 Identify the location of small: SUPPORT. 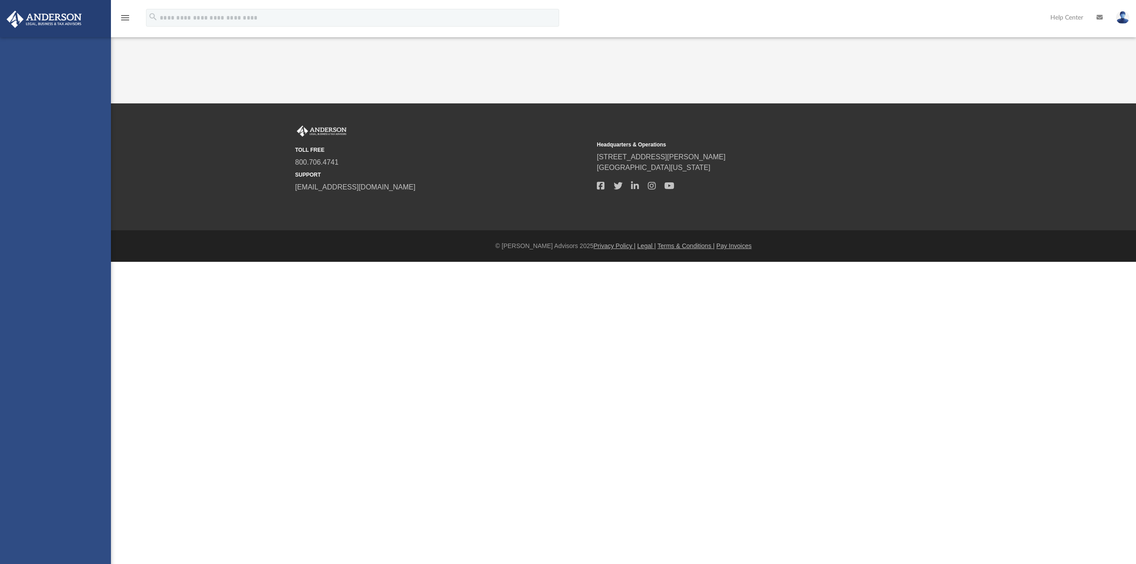
(443, 175).